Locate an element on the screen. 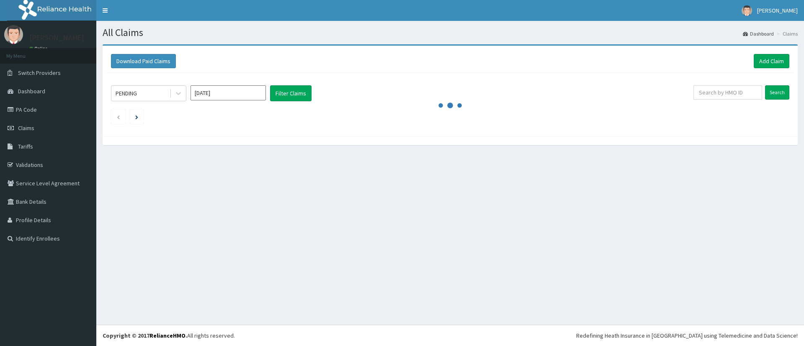 The image size is (804, 346). a: Previous page is located at coordinates (118, 117).